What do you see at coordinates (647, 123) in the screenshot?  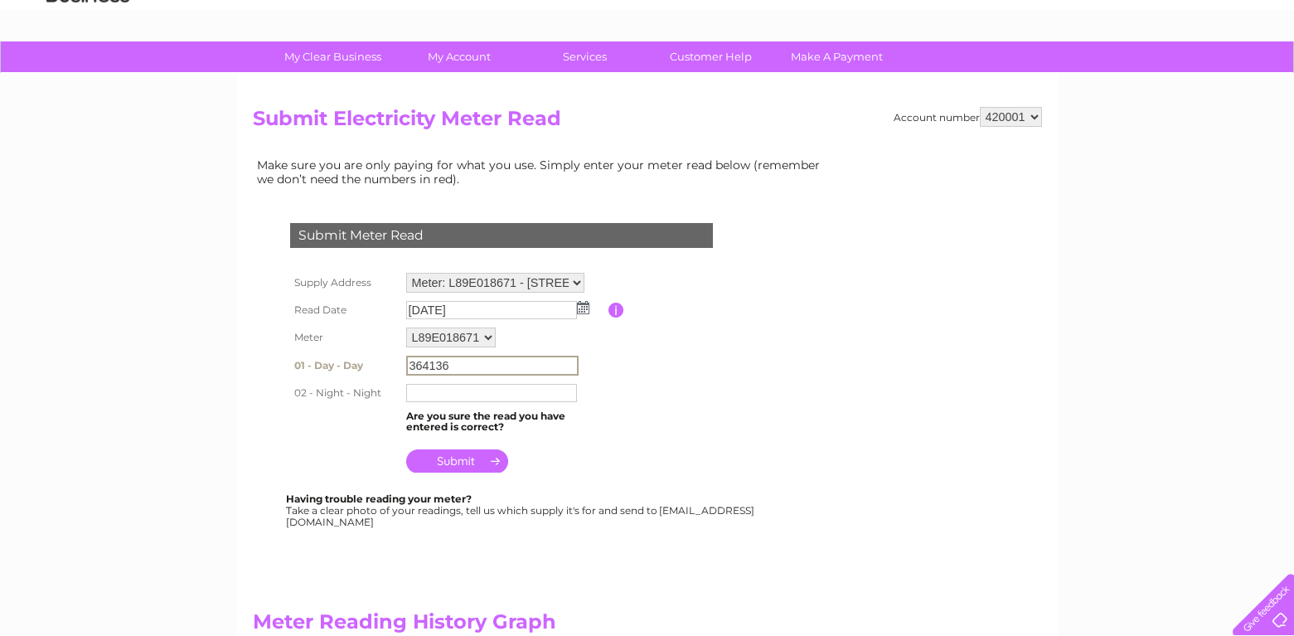 I see `h2: Submit Electricity Meter Read` at bounding box center [647, 123].